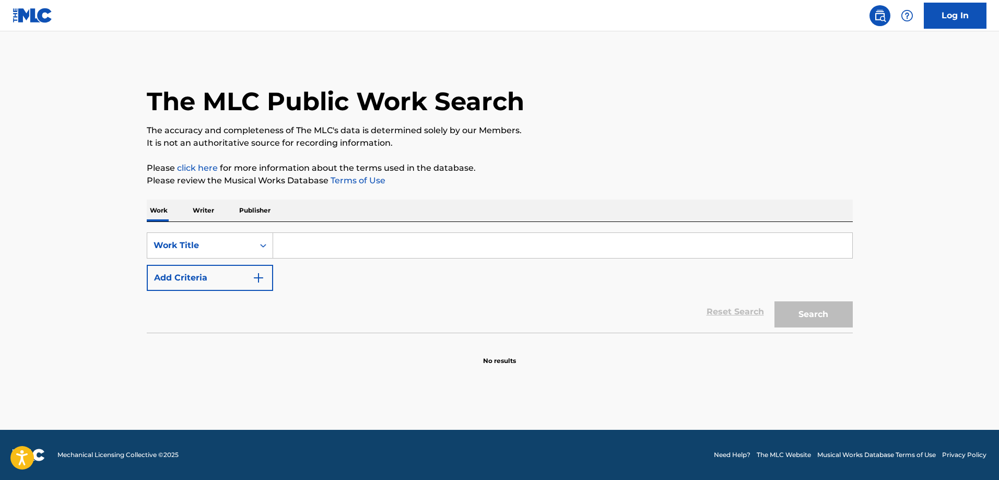 The height and width of the screenshot is (480, 999). I want to click on span: Mechanical Licensing Collective © 2025, so click(118, 455).